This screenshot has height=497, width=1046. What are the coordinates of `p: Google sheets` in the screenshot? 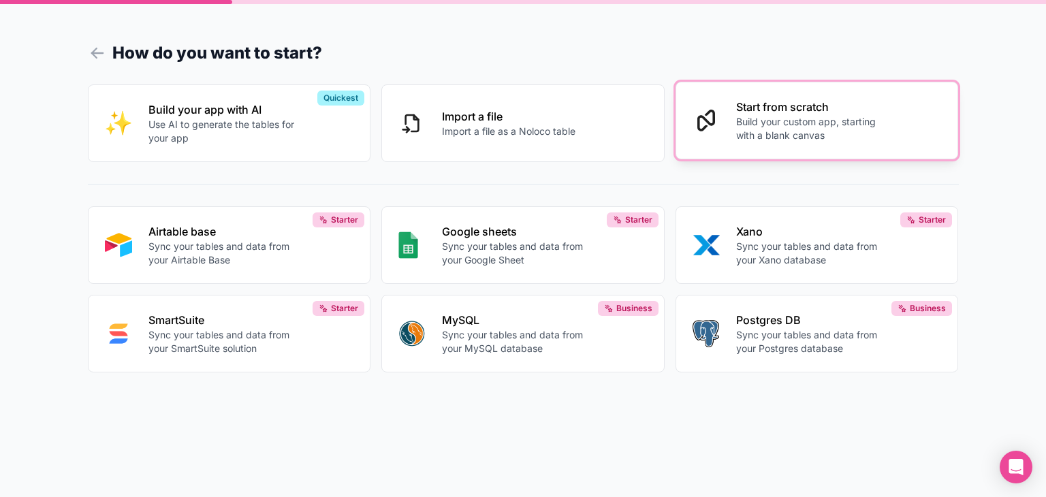 It's located at (518, 232).